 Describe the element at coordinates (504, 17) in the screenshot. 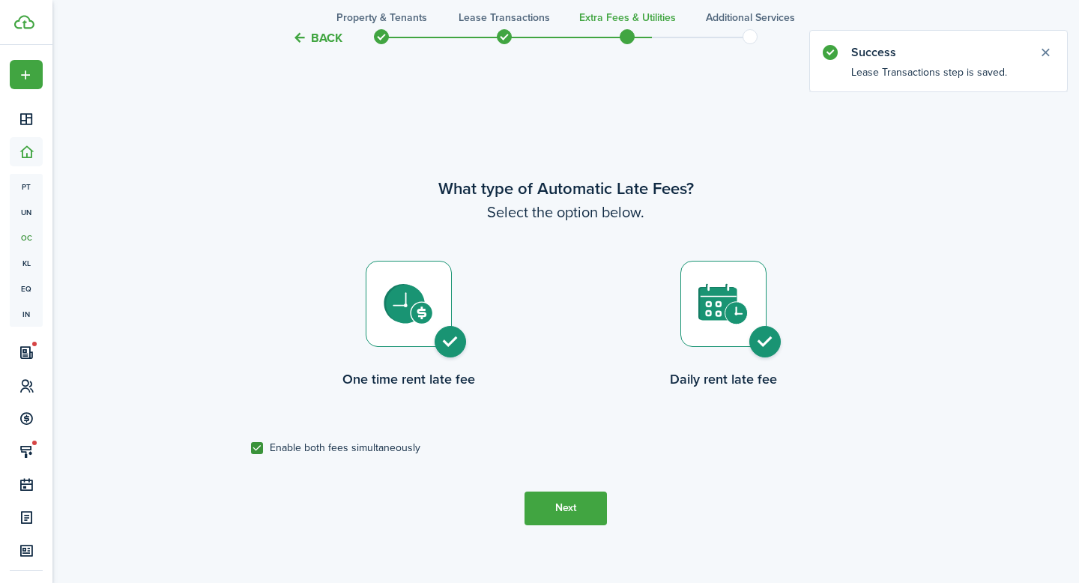

I see `h3: Lease Transactions` at that location.